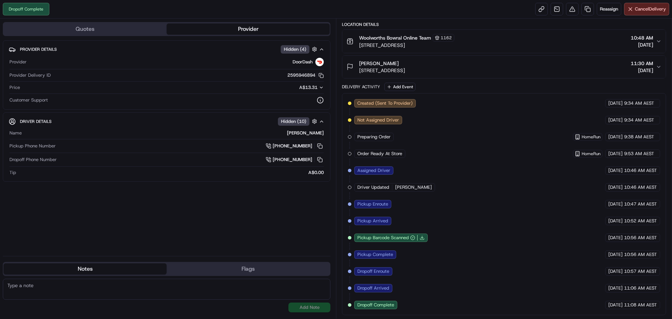  I want to click on span: Price, so click(15, 88).